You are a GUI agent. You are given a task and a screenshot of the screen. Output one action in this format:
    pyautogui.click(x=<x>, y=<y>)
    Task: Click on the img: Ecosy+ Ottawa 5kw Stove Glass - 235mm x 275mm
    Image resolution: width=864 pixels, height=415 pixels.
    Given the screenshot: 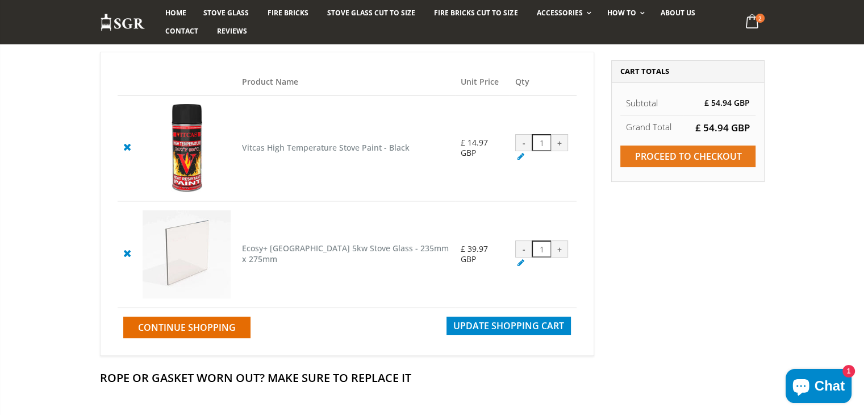 What is the action you would take?
    pyautogui.click(x=186, y=254)
    